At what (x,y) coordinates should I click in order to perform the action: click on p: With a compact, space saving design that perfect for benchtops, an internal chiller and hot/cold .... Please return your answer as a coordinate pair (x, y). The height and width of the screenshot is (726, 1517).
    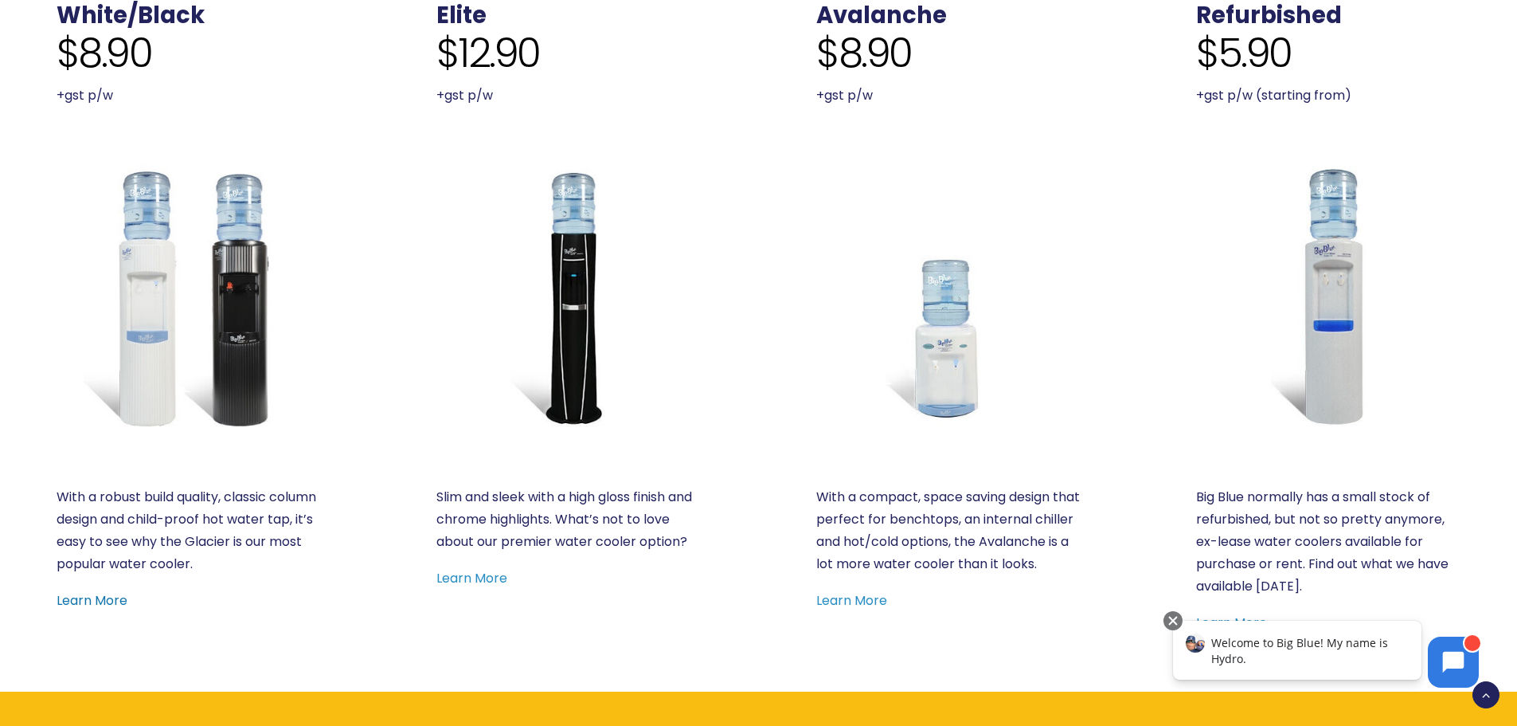
    Looking at the image, I should click on (949, 530).